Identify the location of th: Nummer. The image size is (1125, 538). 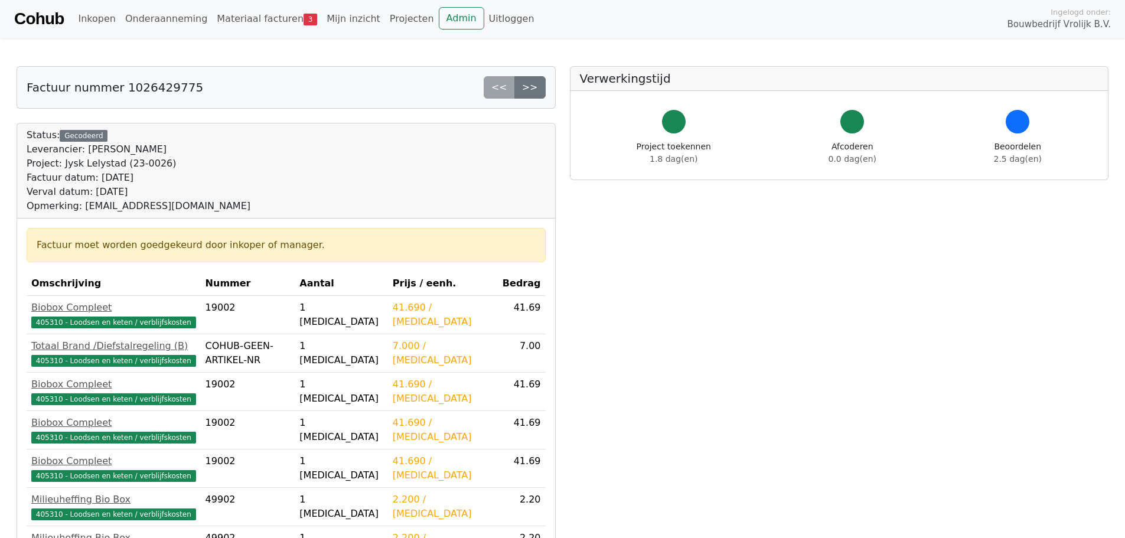
(248, 284).